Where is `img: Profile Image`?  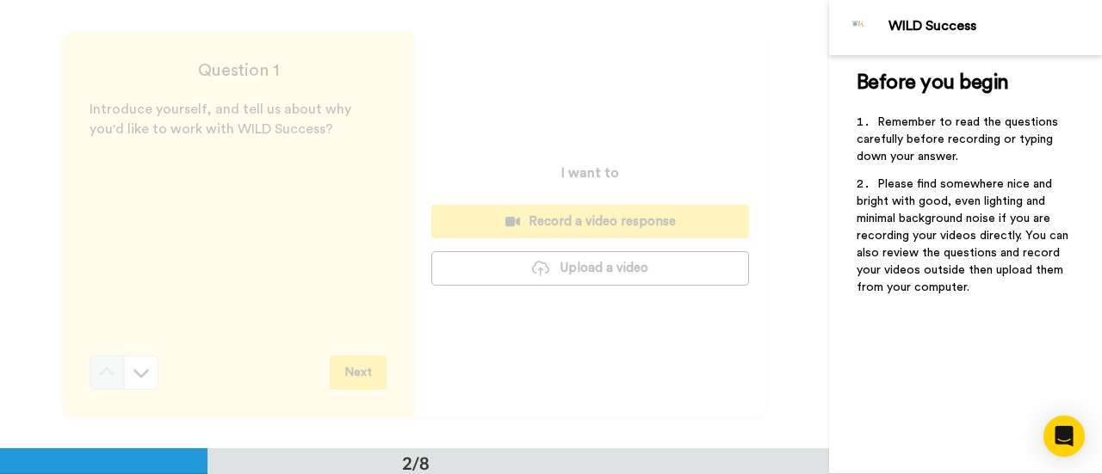 img: Profile Image is located at coordinates (859, 28).